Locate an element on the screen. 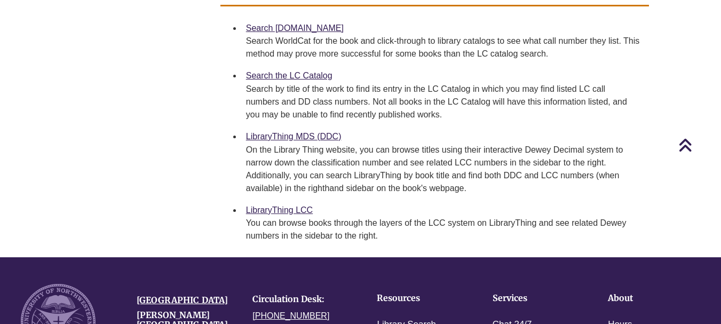 Image resolution: width=721 pixels, height=324 pixels. h4: Circulation Desk: is located at coordinates (302, 300).